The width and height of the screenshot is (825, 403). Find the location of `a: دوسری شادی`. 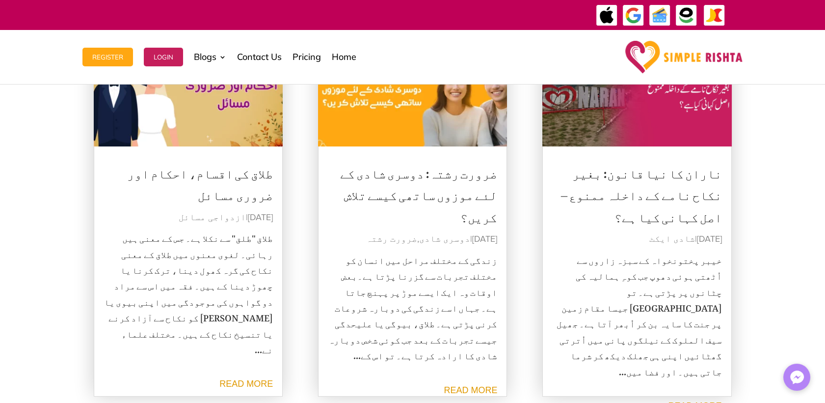

a: دوسری شادی is located at coordinates (445, 239).